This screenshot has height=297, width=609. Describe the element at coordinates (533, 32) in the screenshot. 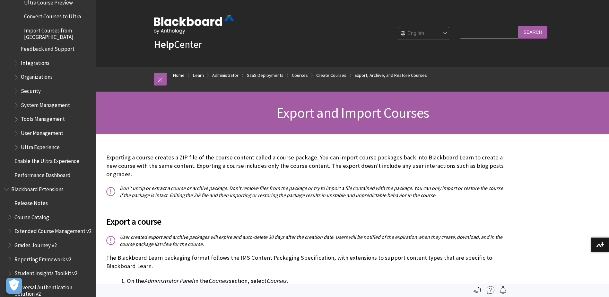

I see `input: Search` at that location.